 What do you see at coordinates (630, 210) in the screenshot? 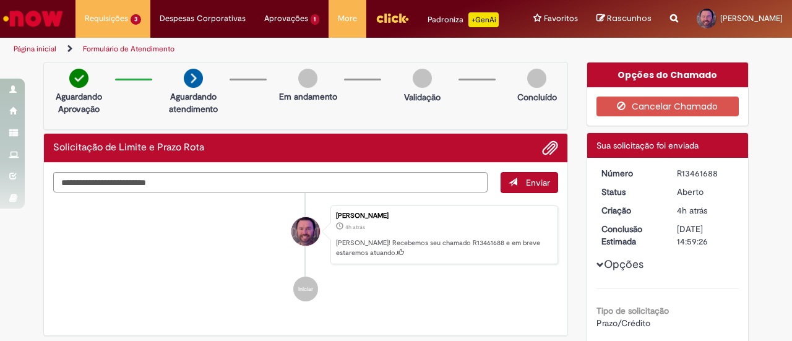
I see `dt: Criação` at bounding box center [630, 210].